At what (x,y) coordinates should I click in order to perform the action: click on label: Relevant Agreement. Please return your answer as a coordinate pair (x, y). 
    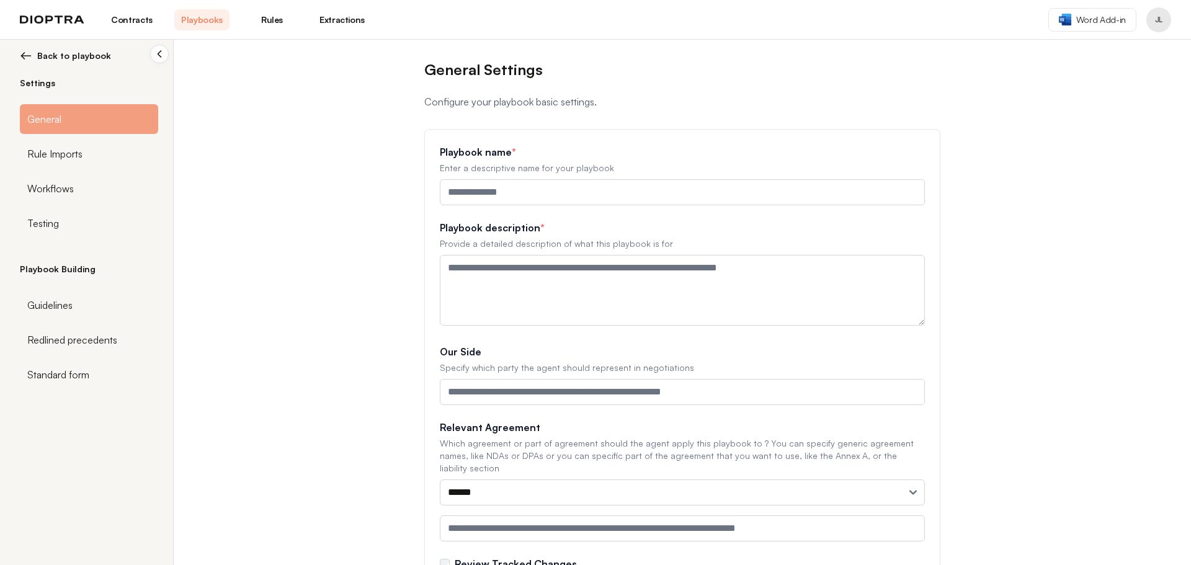
    Looking at the image, I should click on (683, 428).